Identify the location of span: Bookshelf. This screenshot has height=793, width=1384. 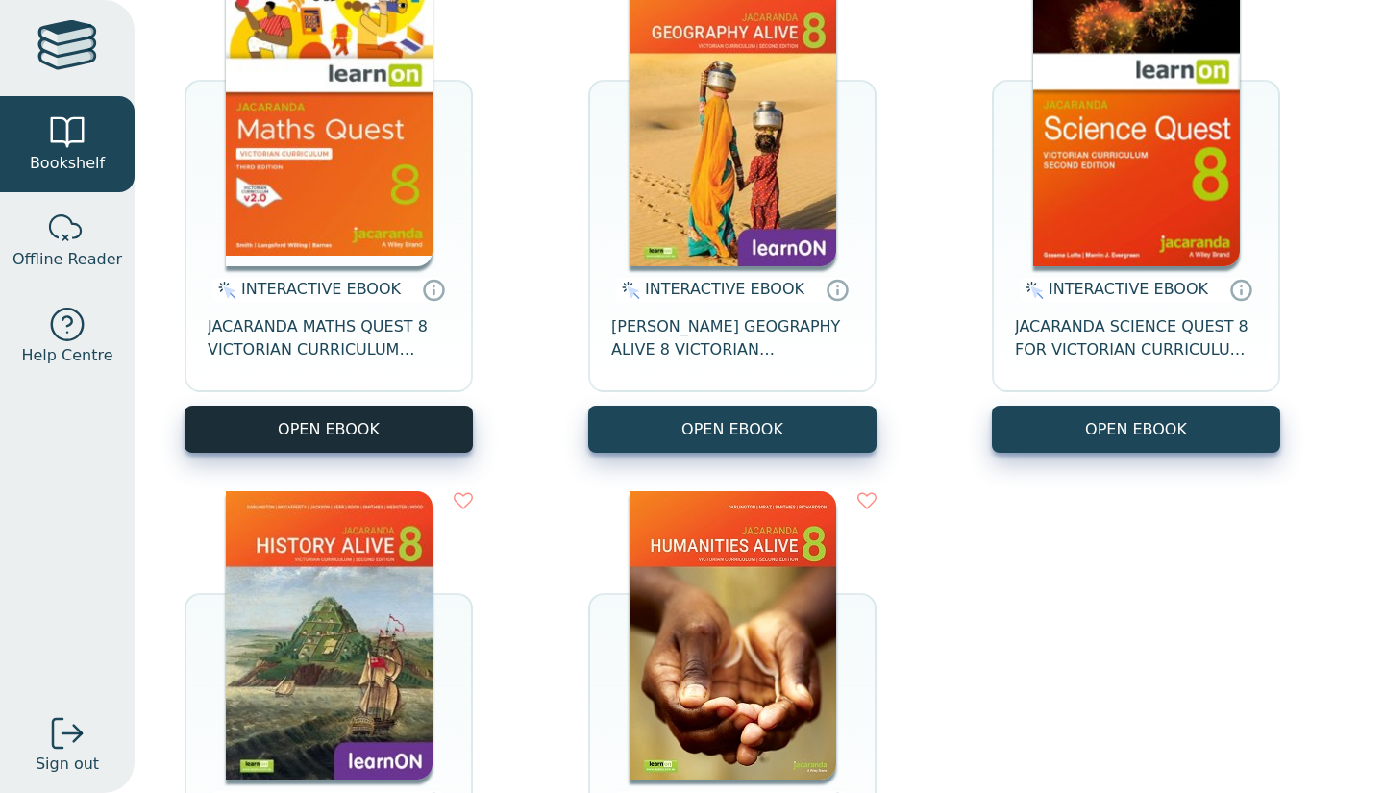
(67, 163).